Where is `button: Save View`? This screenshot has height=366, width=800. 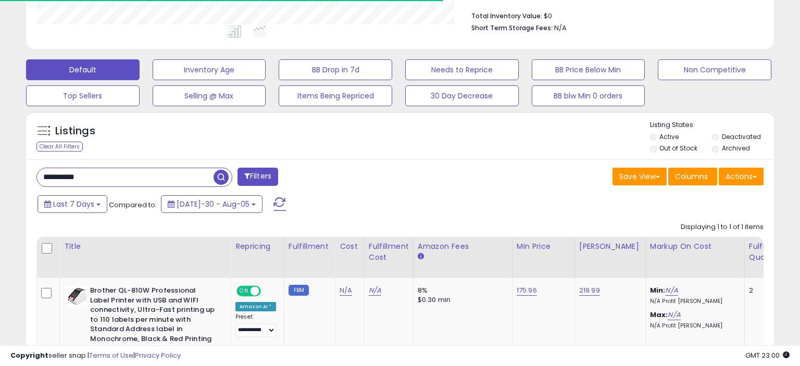 button: Save View is located at coordinates (639, 176).